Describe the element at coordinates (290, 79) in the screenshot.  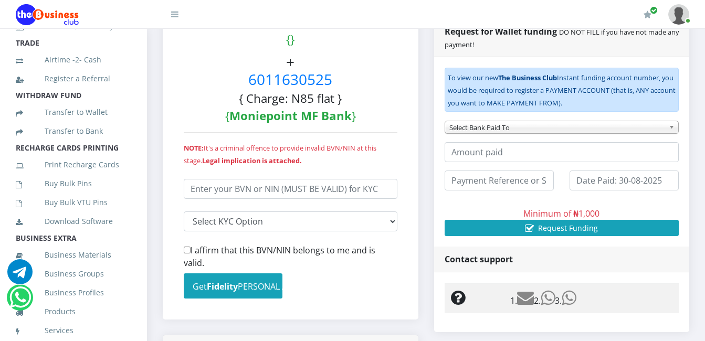
I see `span: 6011630525` at that location.